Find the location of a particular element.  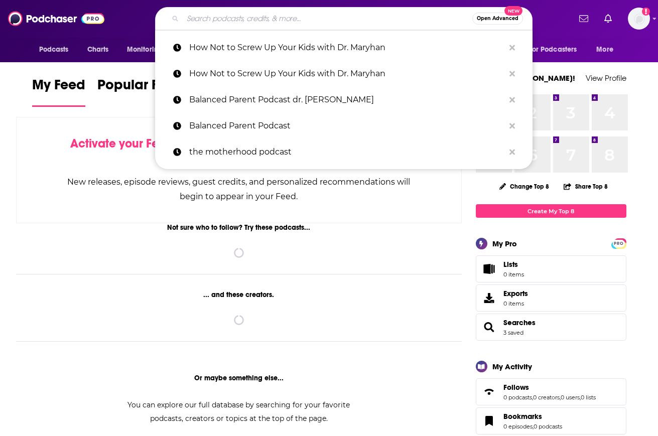

span: Popular Feed is located at coordinates (140, 88).